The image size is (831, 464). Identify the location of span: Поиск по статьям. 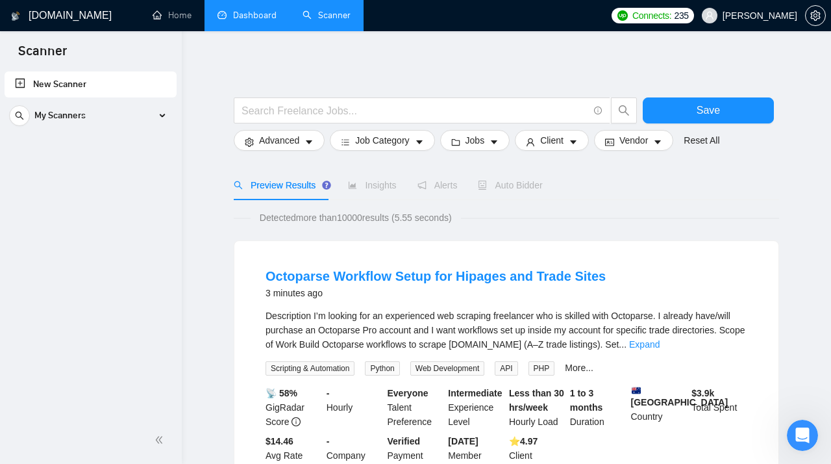
(72, 324).